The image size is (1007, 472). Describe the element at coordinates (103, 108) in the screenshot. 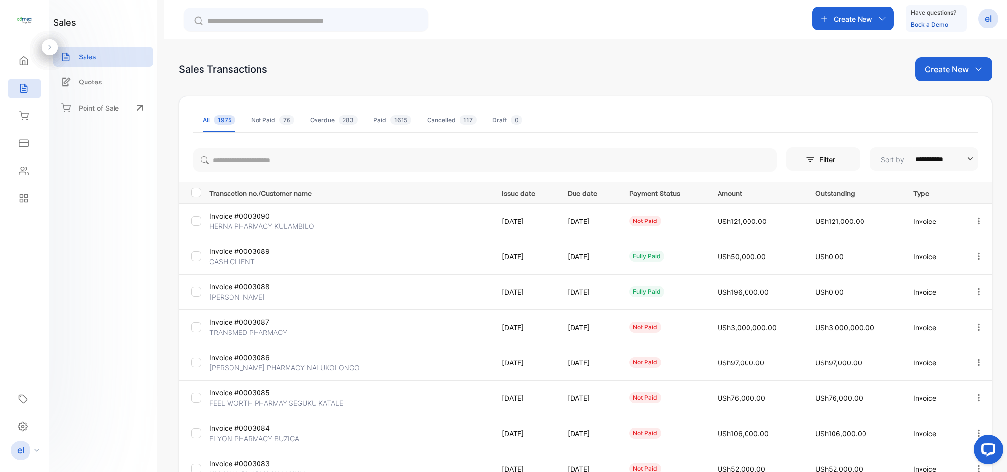

I see `a: Point of Sale` at that location.